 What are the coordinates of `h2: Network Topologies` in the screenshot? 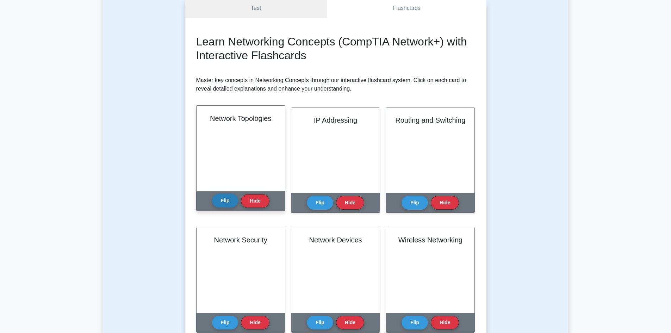 It's located at (240, 118).